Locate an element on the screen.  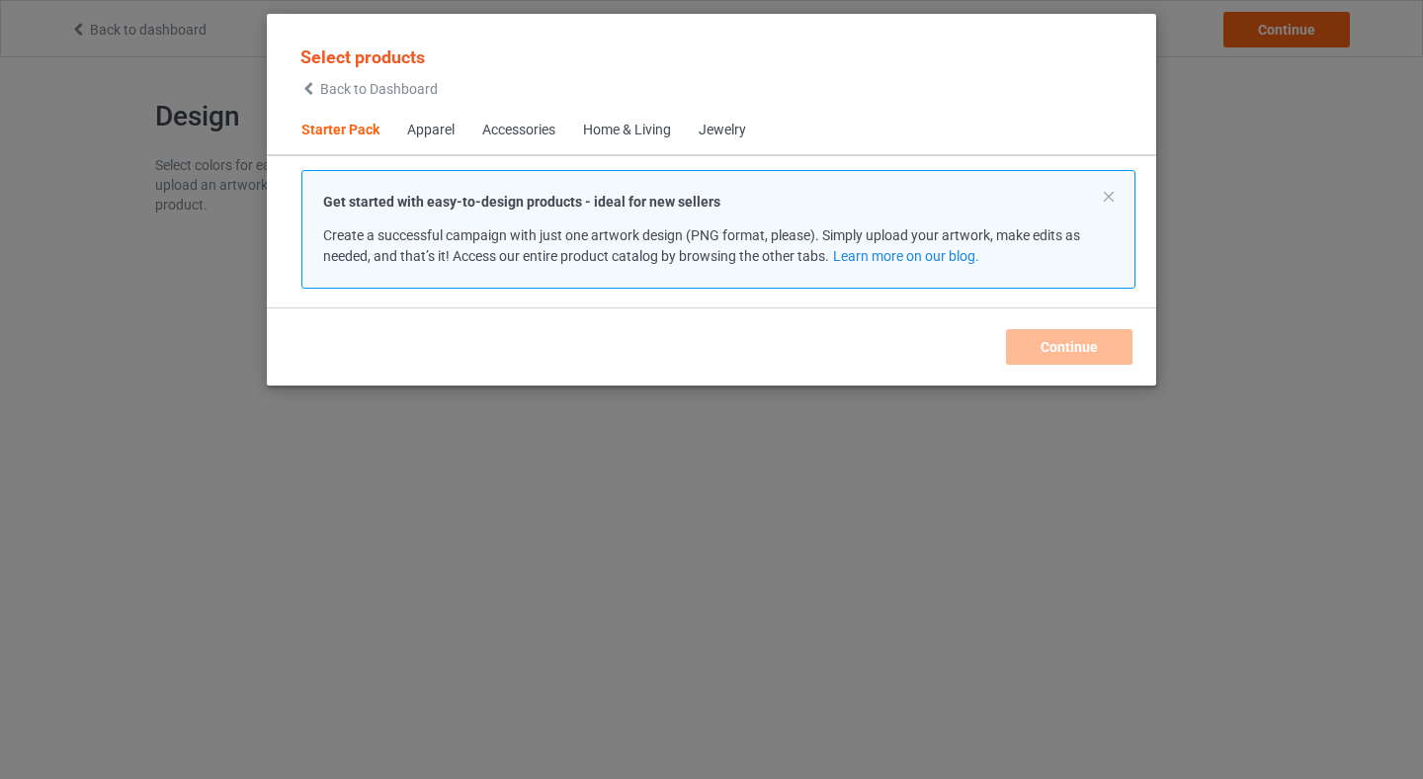
div: Jewelry is located at coordinates (722, 130).